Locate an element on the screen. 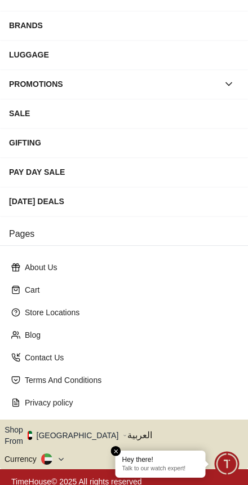  p: Store Locations is located at coordinates (129, 312).